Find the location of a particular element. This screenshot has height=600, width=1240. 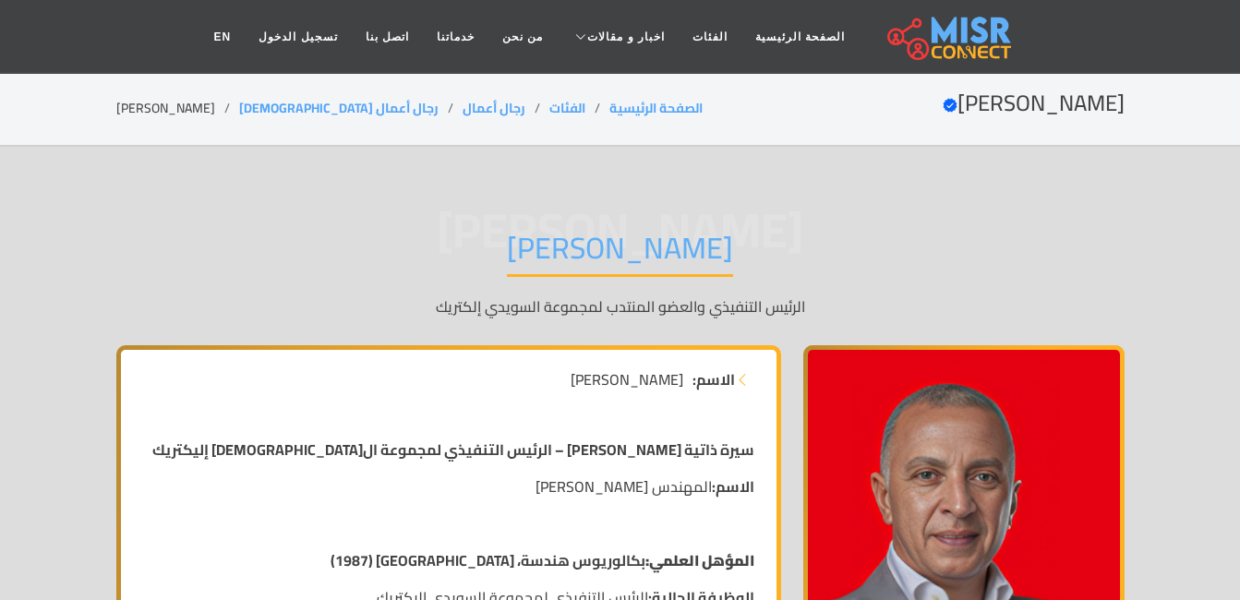

span: اخبار و مقالات is located at coordinates (626, 37).